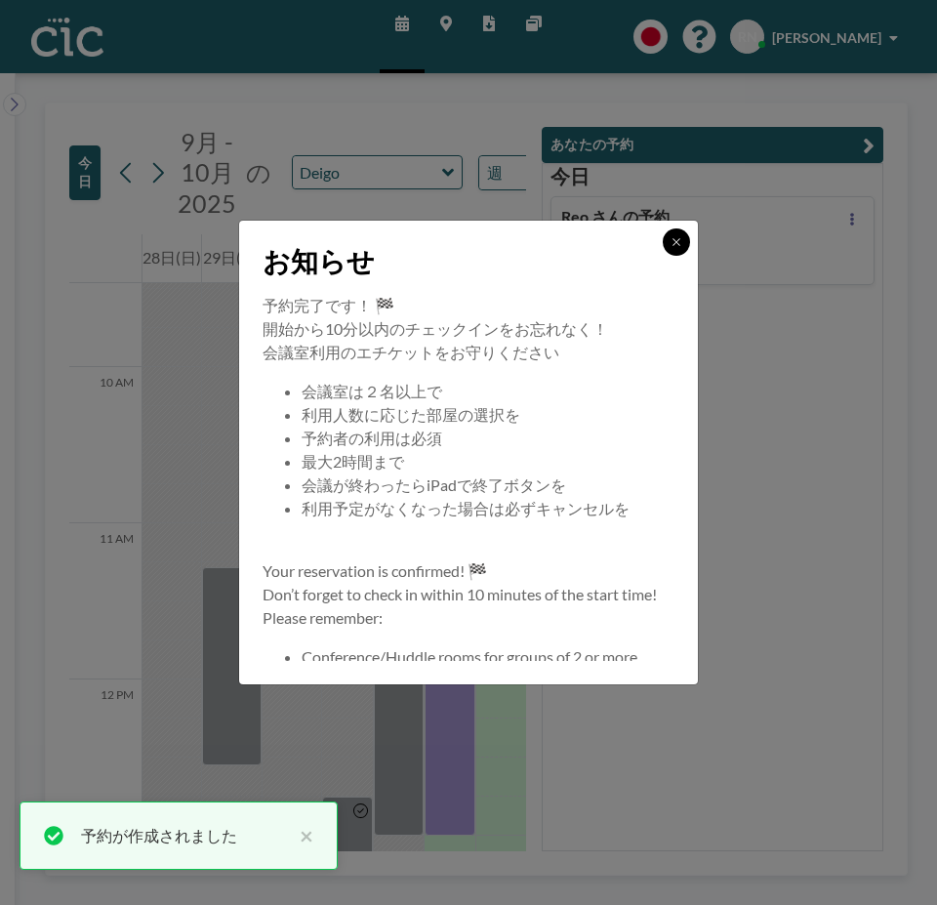  I want to click on span: Please remember:, so click(322, 617).